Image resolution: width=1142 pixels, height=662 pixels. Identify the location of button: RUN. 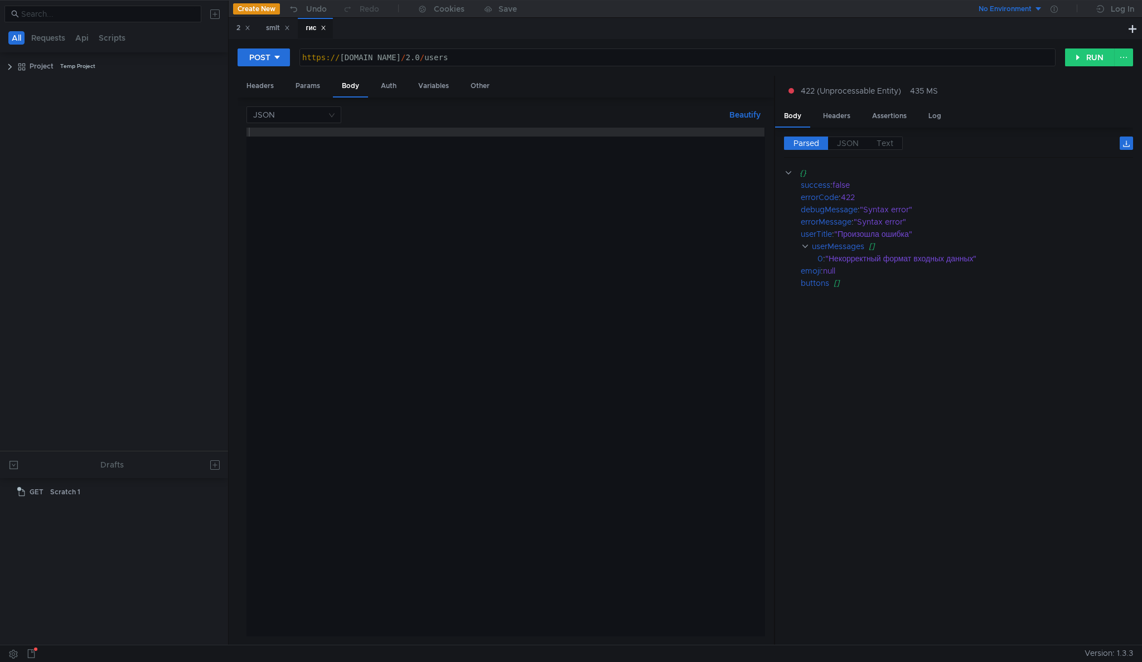
(1089, 57).